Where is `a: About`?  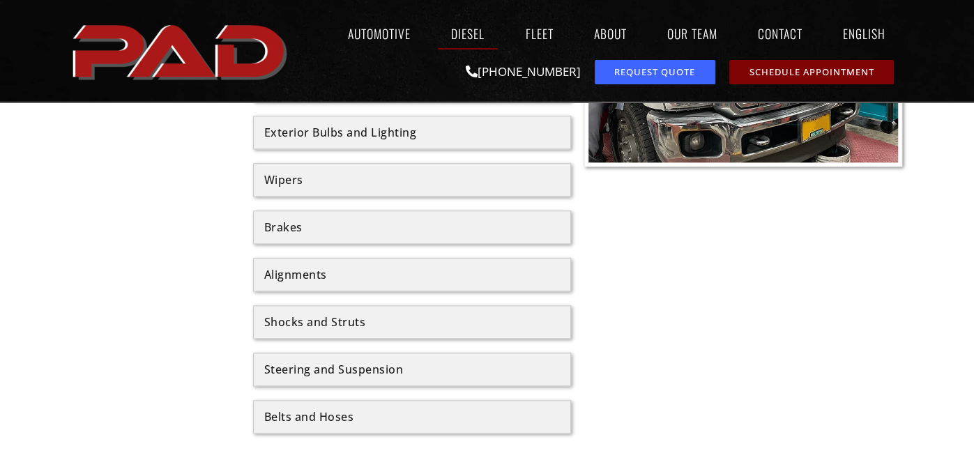 a: About is located at coordinates (609, 33).